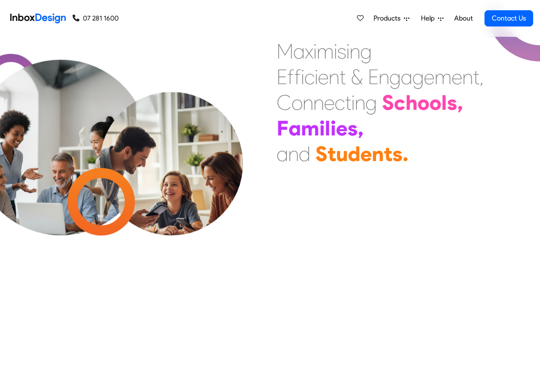  Describe the element at coordinates (284, 102) in the screenshot. I see `div: C` at that location.